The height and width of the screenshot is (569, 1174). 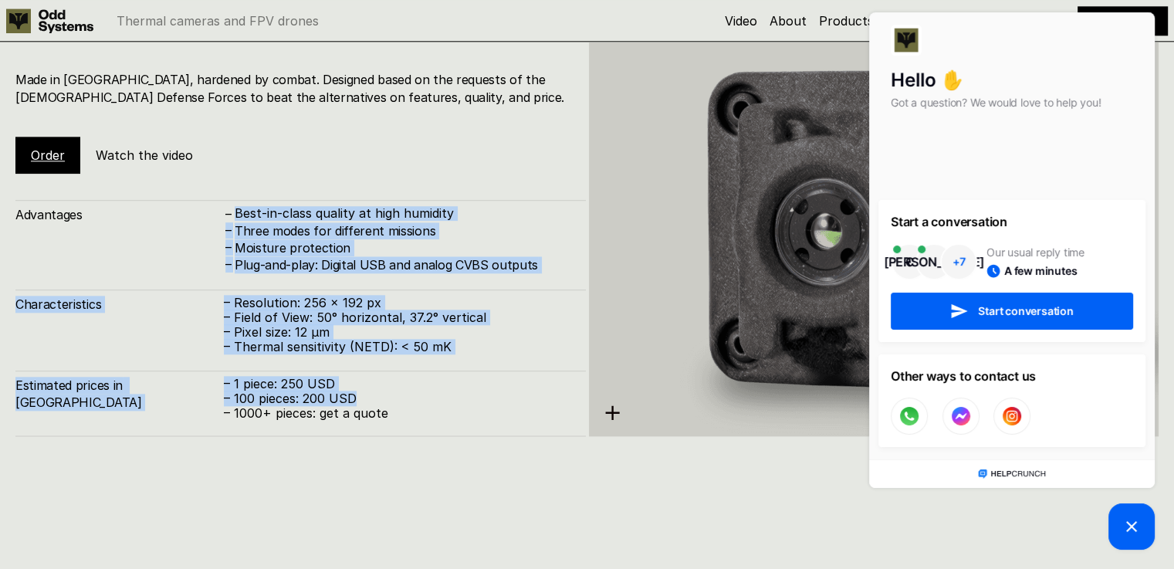 What do you see at coordinates (397, 398) in the screenshot?
I see `p: – 100 pieces: 200 USD` at bounding box center [397, 398].